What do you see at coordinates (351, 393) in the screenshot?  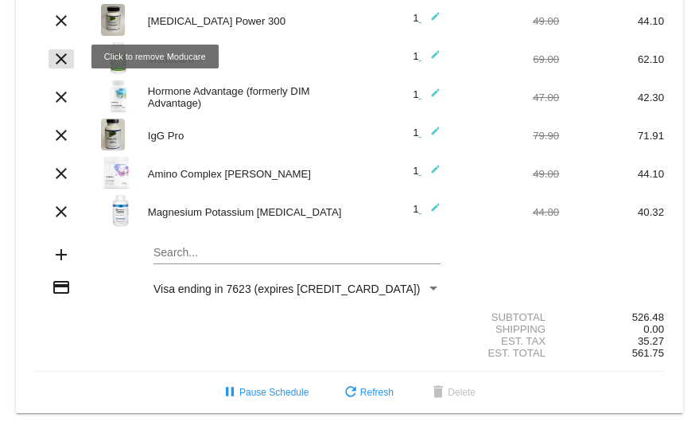 I see `mat-icon: refresh` at bounding box center [351, 393].